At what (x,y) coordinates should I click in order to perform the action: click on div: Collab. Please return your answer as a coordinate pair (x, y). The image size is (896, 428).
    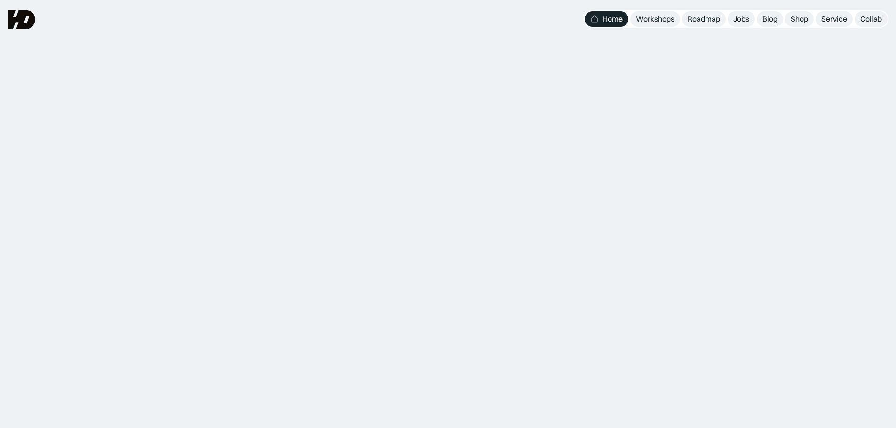
    Looking at the image, I should click on (871, 19).